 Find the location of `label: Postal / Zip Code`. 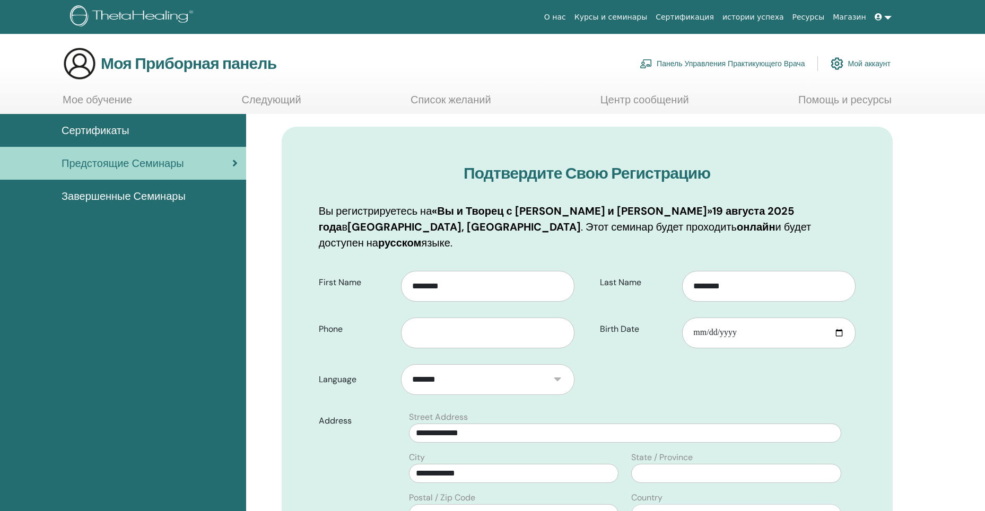

label: Postal / Zip Code is located at coordinates (442, 498).